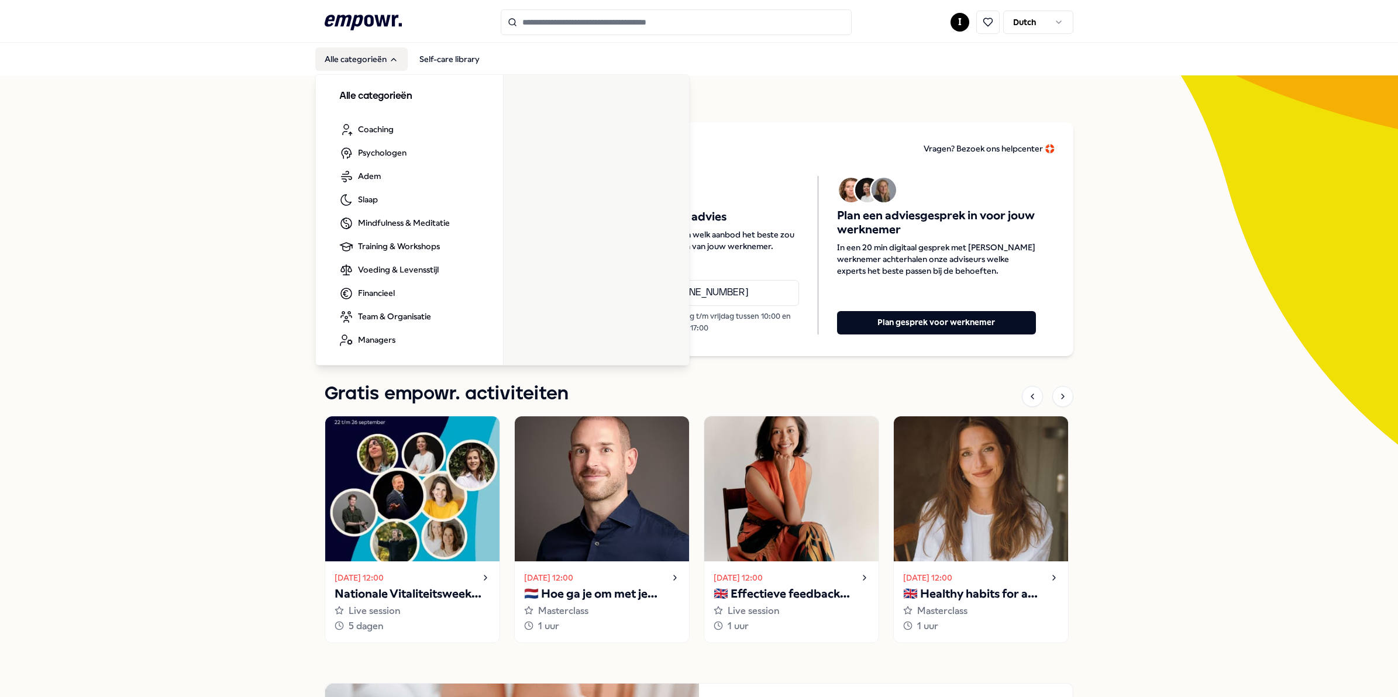  What do you see at coordinates (981, 594) in the screenshot?
I see `p: 🇬🇧 Healthy habits for a stress-free start to the year` at bounding box center [981, 594].